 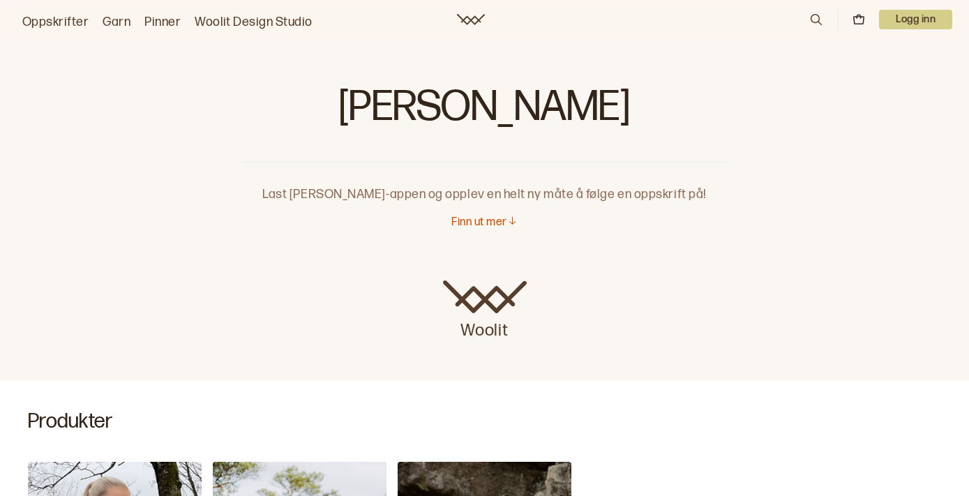 What do you see at coordinates (253, 22) in the screenshot?
I see `a: Woolit Design Studio` at bounding box center [253, 22].